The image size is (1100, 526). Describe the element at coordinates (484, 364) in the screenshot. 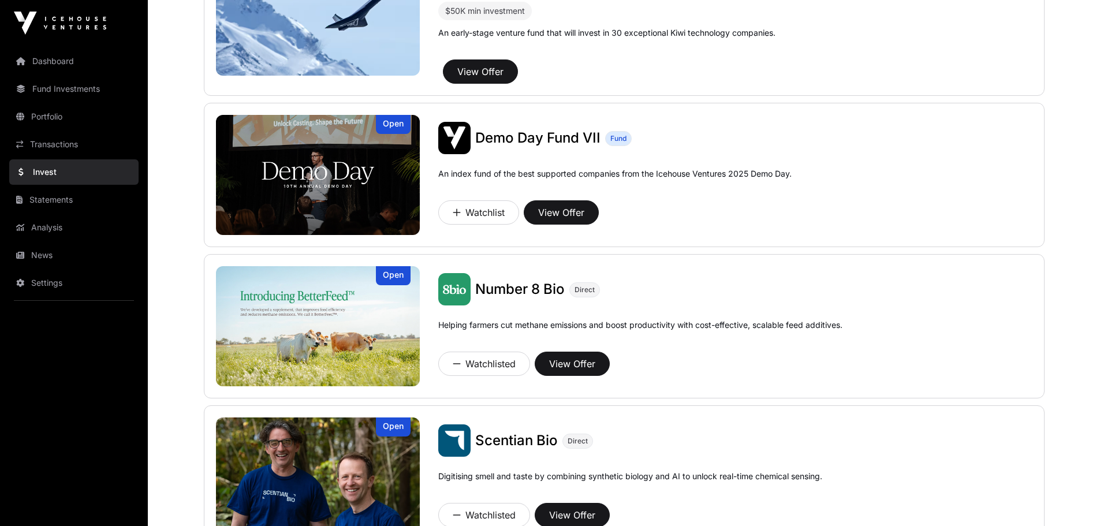

I see `button: Watchlisted` at that location.